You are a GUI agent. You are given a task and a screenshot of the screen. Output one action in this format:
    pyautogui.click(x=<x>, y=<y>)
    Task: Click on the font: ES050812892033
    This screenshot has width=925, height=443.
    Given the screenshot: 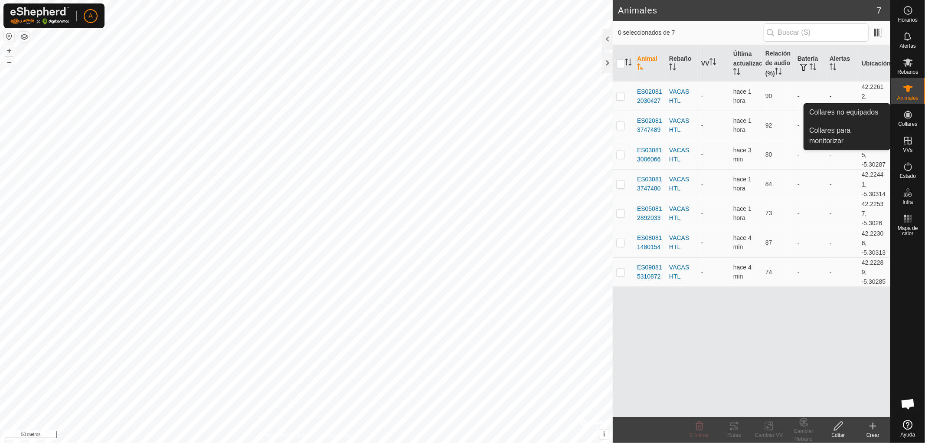 What is the action you would take?
    pyautogui.click(x=650, y=213)
    